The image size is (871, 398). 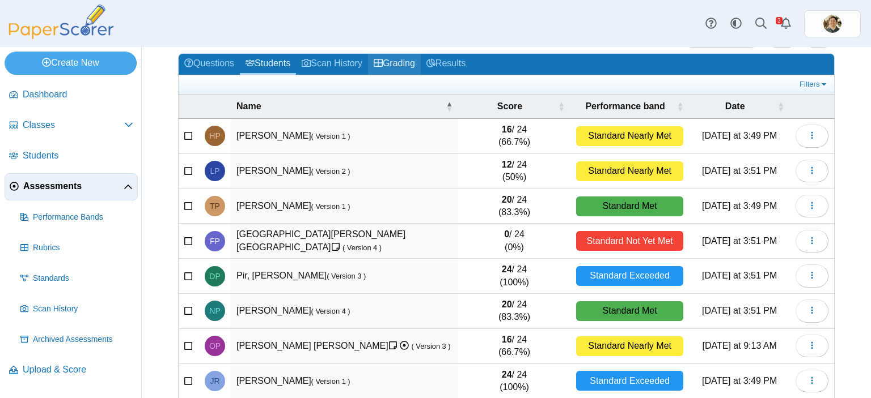 I want to click on a: Grading, so click(x=394, y=64).